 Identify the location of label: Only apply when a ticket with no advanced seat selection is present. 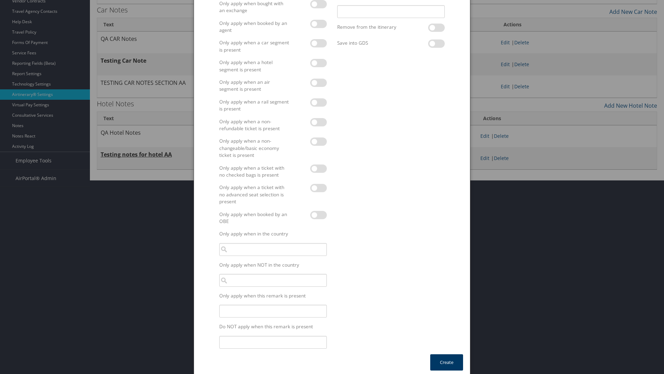
(254, 194).